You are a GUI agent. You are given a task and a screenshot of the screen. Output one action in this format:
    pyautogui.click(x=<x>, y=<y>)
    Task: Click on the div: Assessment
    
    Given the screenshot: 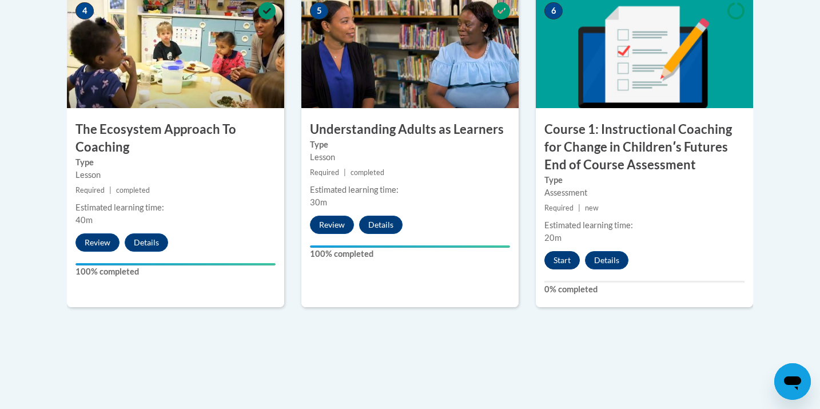 What is the action you would take?
    pyautogui.click(x=644, y=193)
    